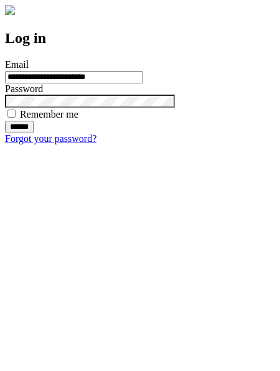 The height and width of the screenshot is (371, 280). Describe the element at coordinates (17, 64) in the screenshot. I see `label: Email` at that location.